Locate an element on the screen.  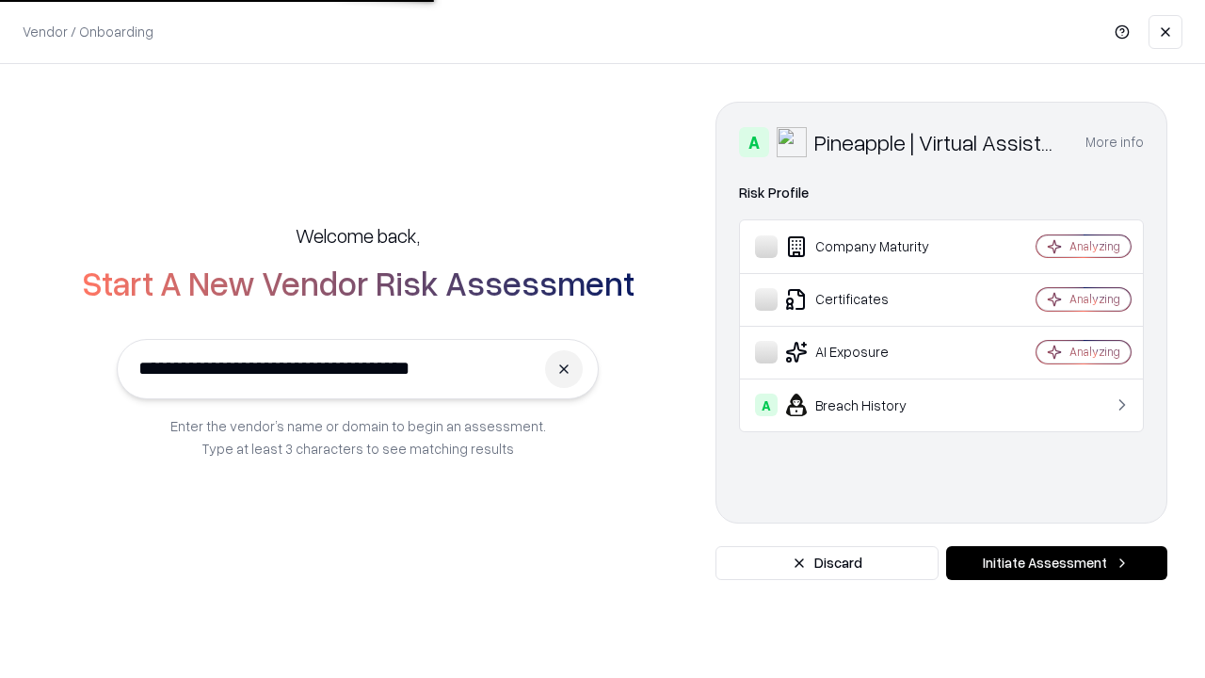
div: Certificates is located at coordinates (867, 299).